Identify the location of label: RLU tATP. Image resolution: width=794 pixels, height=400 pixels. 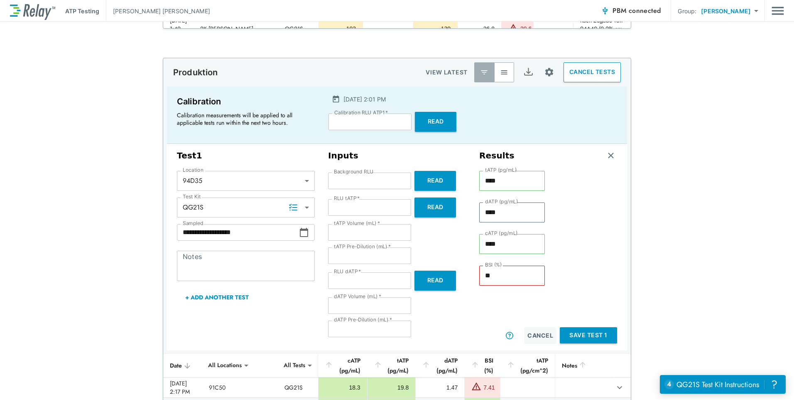
(347, 198).